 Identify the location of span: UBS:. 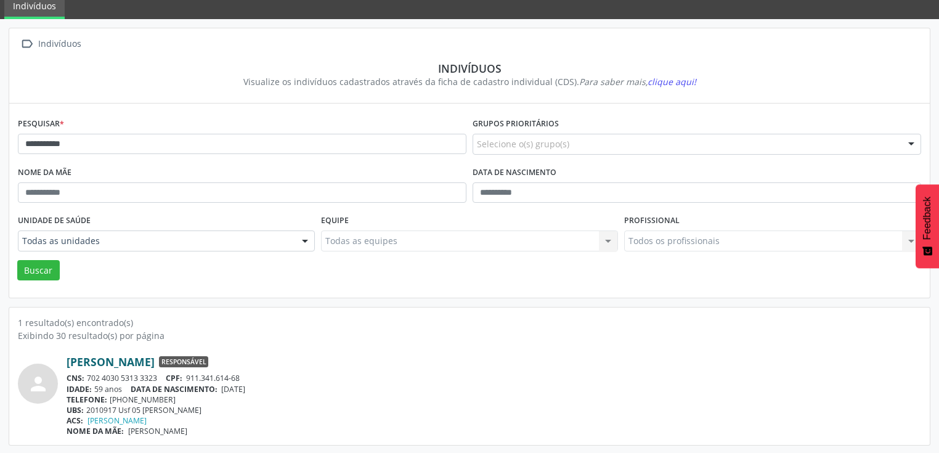
(75, 410).